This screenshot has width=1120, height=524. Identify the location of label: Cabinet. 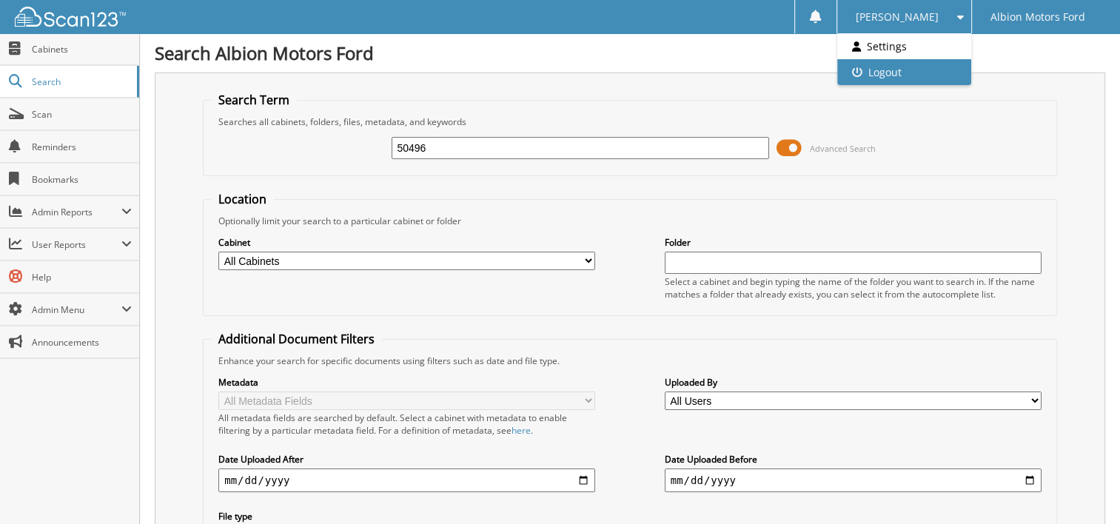
(406, 242).